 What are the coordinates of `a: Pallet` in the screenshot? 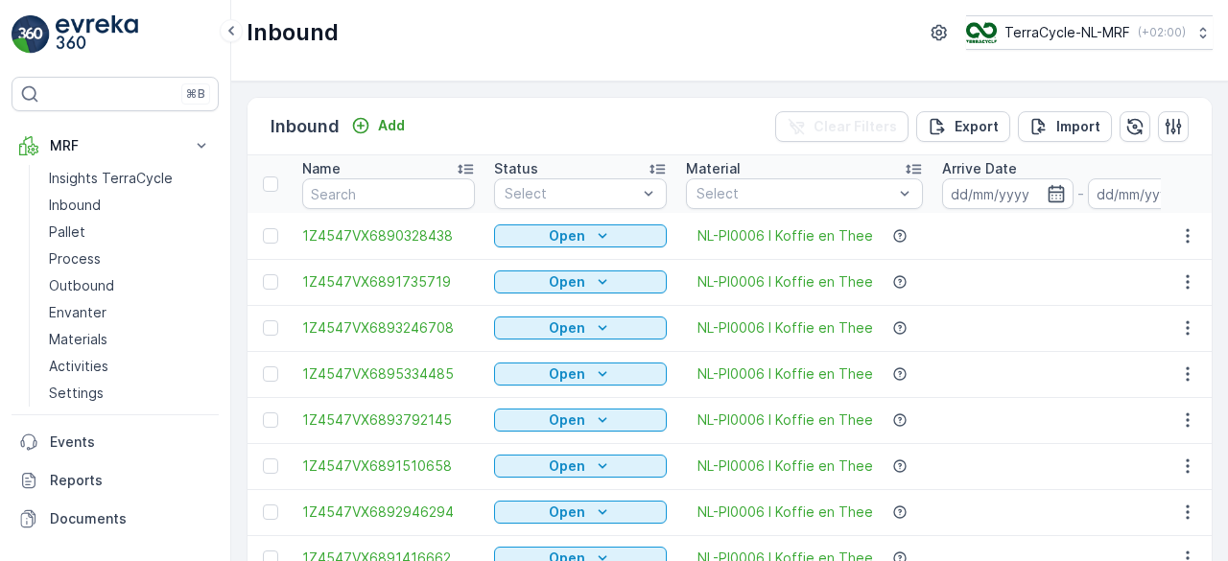 It's located at (130, 232).